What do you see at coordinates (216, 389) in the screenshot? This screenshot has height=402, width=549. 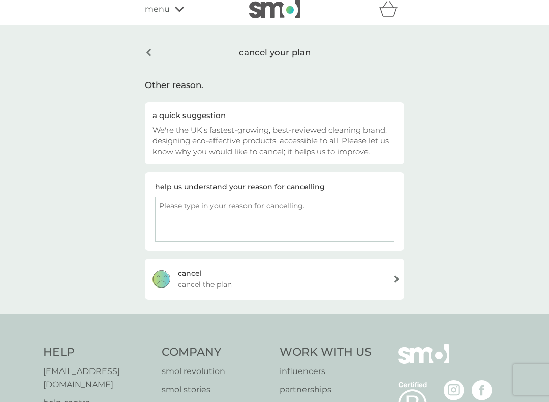 I see `p: smol stories` at bounding box center [216, 389].